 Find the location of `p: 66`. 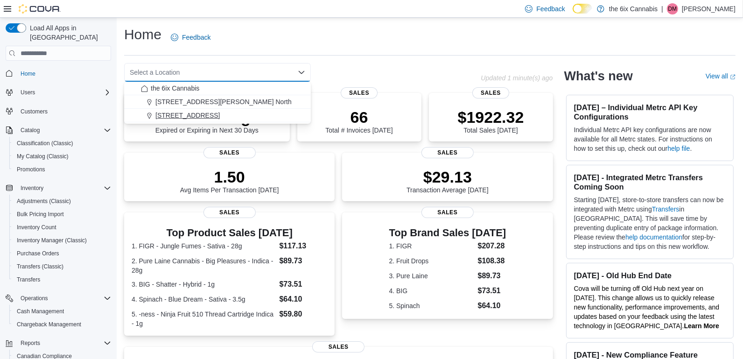

p: 66 is located at coordinates (359, 117).